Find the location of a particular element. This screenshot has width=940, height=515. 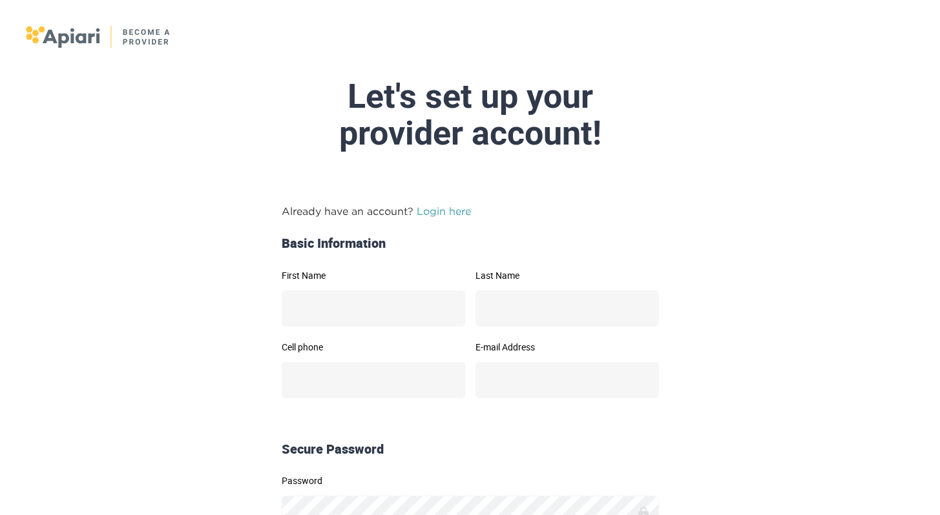

img: logo is located at coordinates (98, 37).